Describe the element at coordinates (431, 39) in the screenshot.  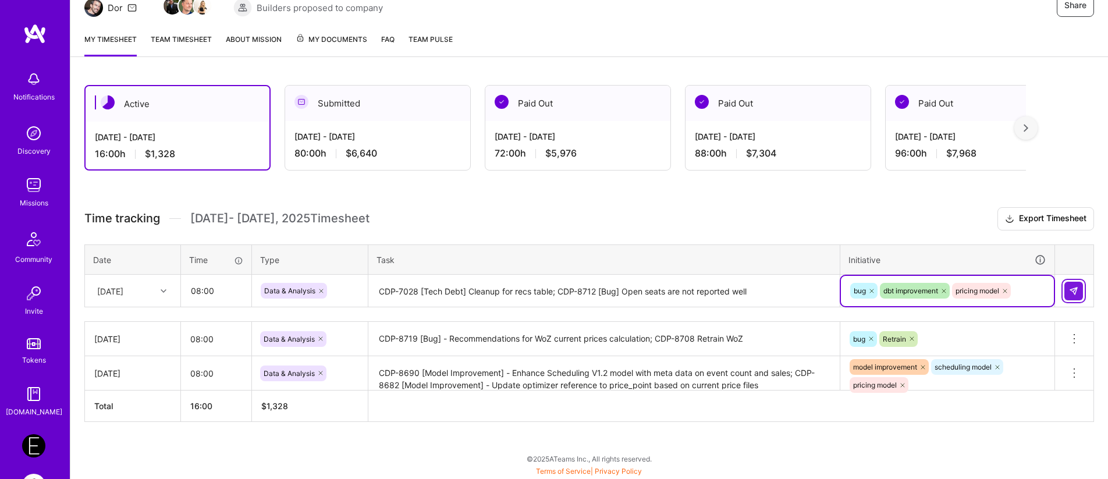
I see `span: Team Pulse` at that location.